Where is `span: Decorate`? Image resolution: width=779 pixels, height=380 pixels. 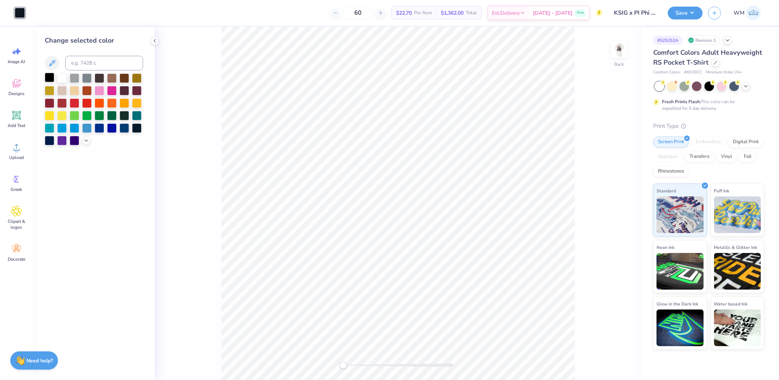
span: Decorate is located at coordinates (17, 259).